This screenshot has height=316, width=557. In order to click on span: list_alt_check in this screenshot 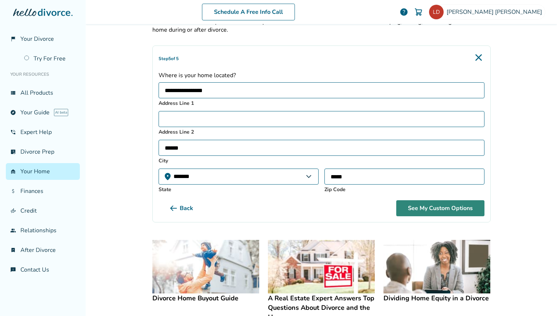, I will do `click(13, 152)`.